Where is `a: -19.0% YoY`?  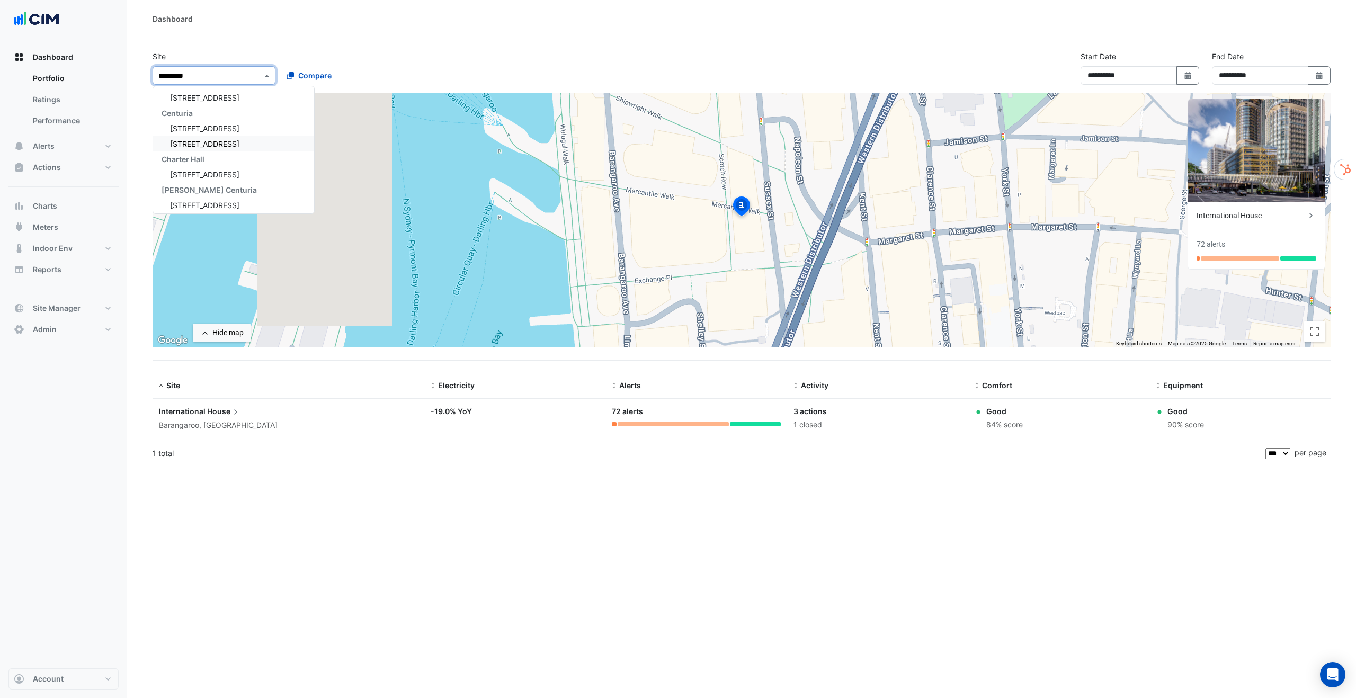 a: -19.0% YoY is located at coordinates (451, 411).